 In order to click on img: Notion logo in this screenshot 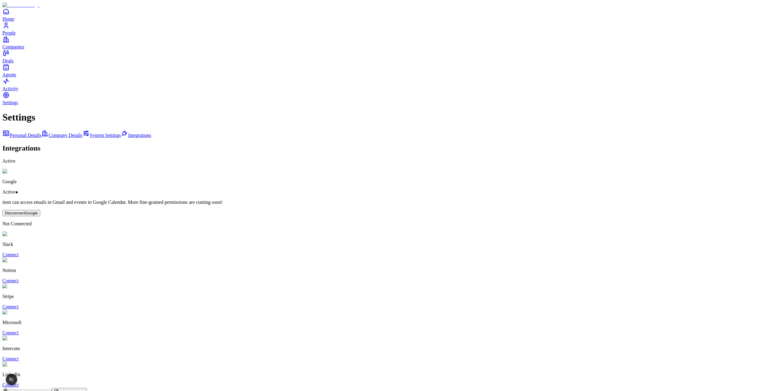, I will do `click(16, 260)`.